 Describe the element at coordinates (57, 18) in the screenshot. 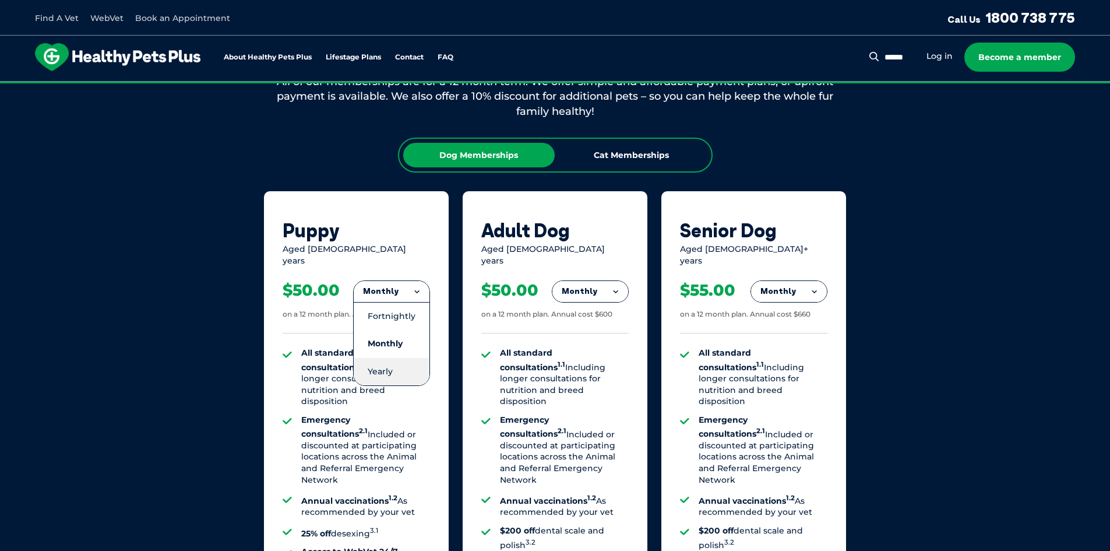

I see `a: Find A Vet` at that location.